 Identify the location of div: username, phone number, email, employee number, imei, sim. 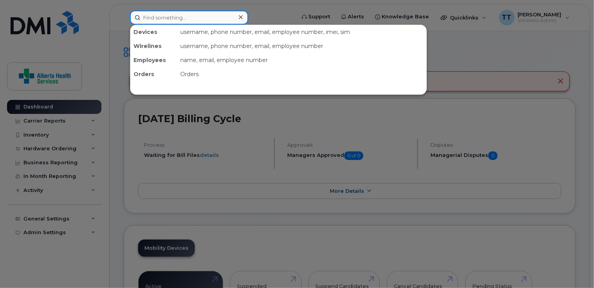
(302, 32).